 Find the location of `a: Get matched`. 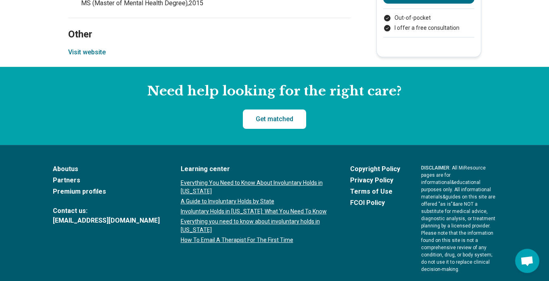

a: Get matched is located at coordinates (274, 119).